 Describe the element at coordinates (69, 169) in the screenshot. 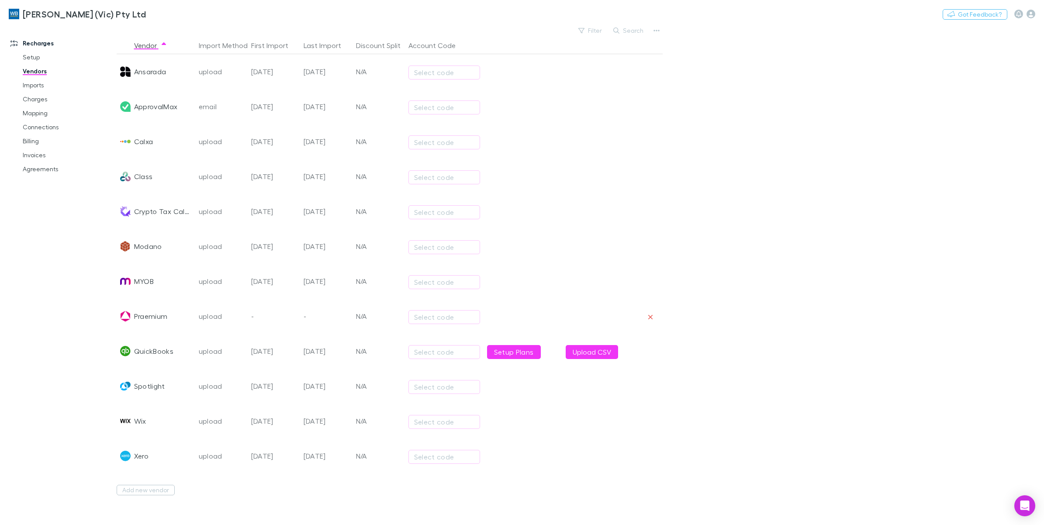

I see `a: Agreements` at that location.